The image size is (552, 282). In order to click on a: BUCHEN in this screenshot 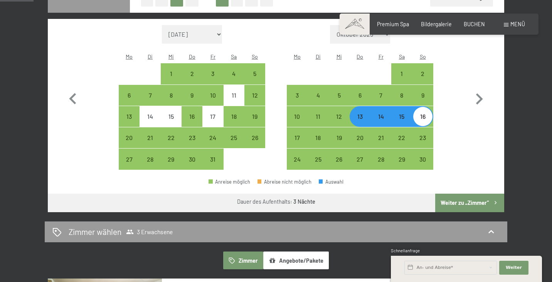, I will do `click(474, 24)`.